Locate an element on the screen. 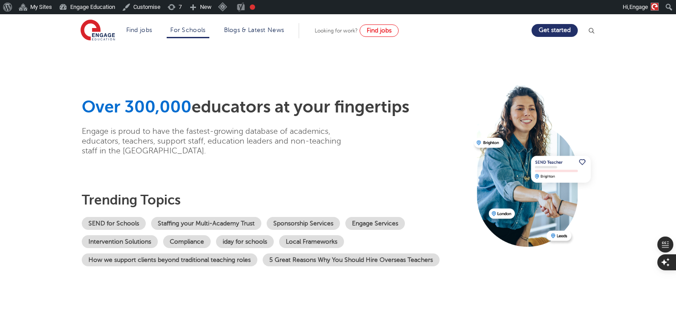  a: Blogs & Latest News is located at coordinates (254, 30).